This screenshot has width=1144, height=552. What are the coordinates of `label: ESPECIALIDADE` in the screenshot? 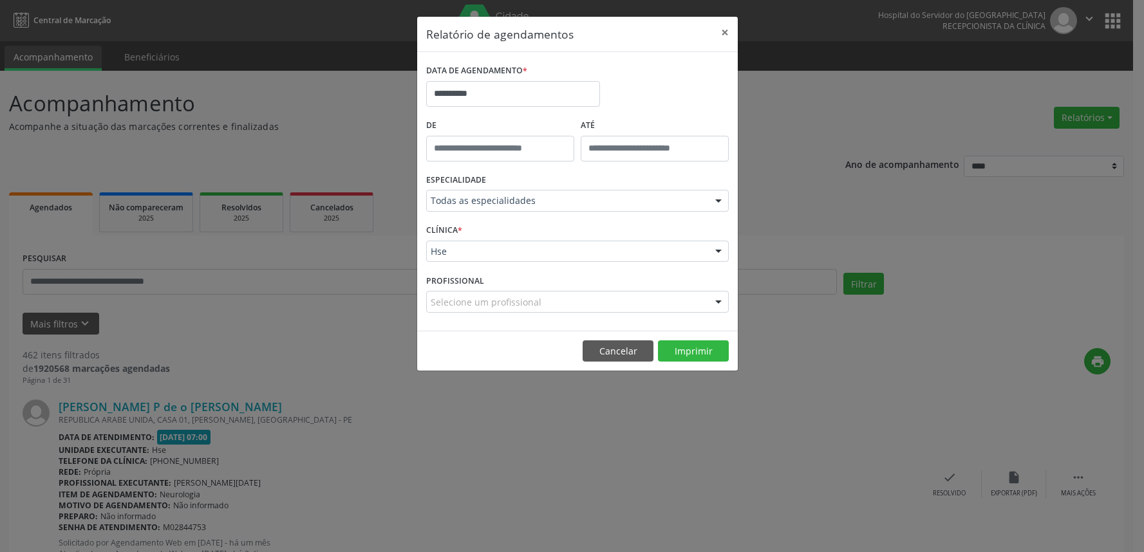 It's located at (456, 180).